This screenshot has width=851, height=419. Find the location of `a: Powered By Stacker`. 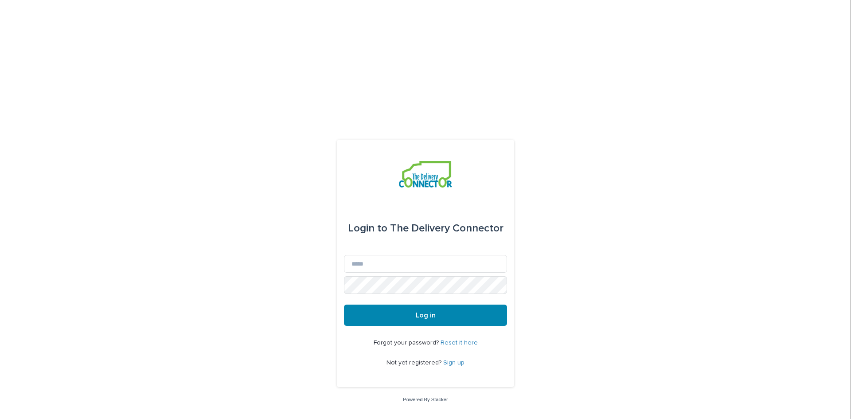

a: Powered By Stacker is located at coordinates (425, 399).